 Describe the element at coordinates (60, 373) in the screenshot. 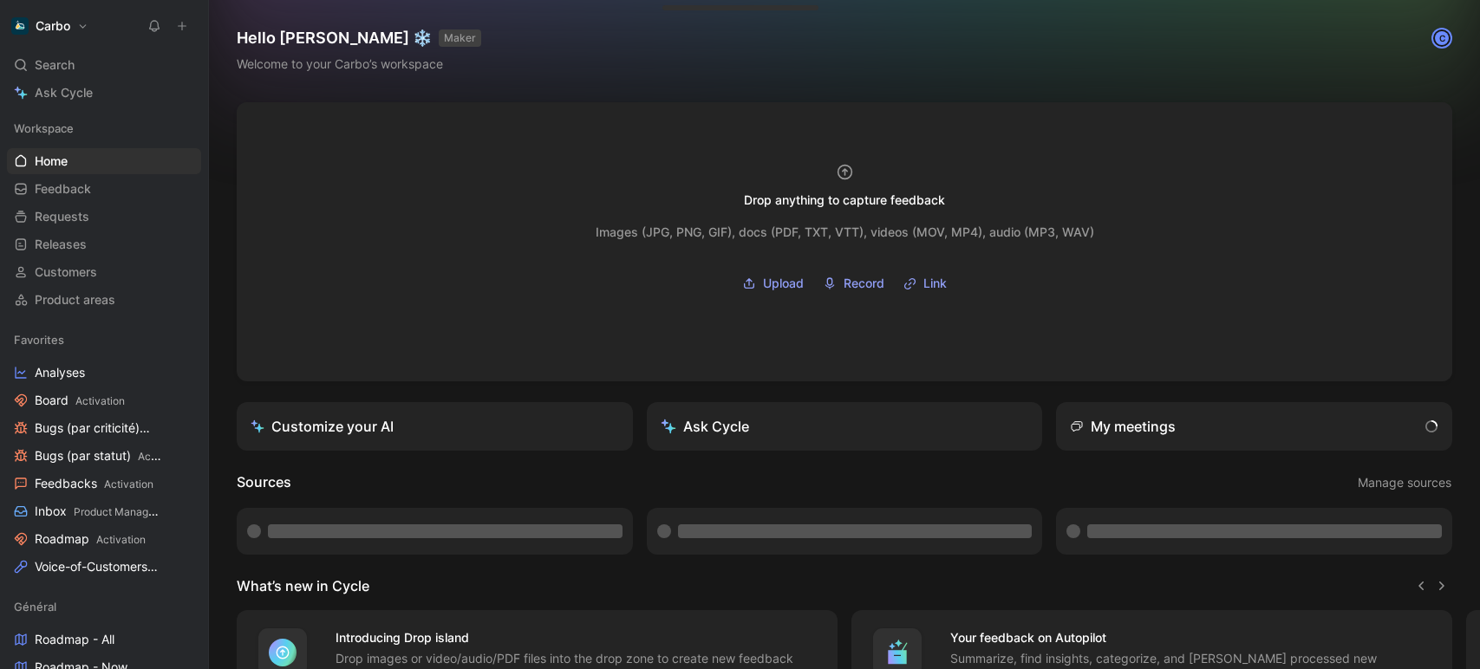

I see `span: Analyses` at that location.